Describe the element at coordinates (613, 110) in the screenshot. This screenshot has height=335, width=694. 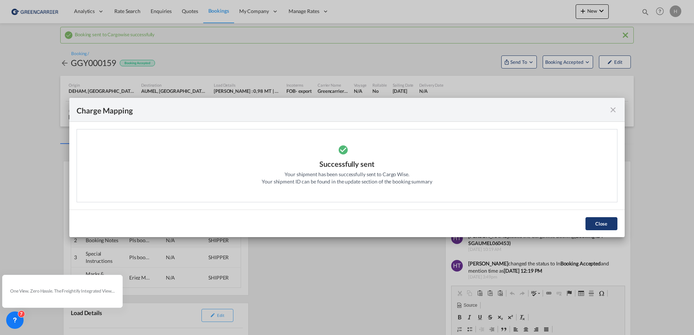
I see `md-icon: icon-close fg-AAA8AD cursor` at that location.